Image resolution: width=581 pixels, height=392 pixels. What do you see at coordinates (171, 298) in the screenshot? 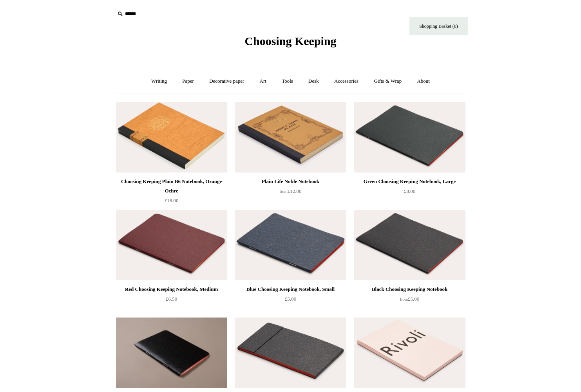
I see `span: £6.50` at bounding box center [171, 298].